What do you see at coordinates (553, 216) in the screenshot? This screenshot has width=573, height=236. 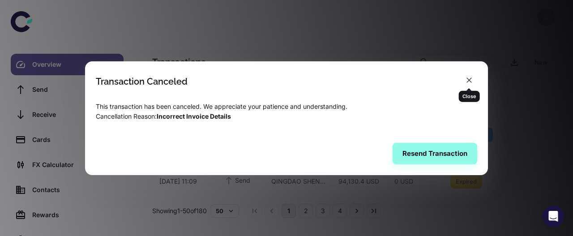 I see `div: Open Intercom Messenger` at bounding box center [553, 216].